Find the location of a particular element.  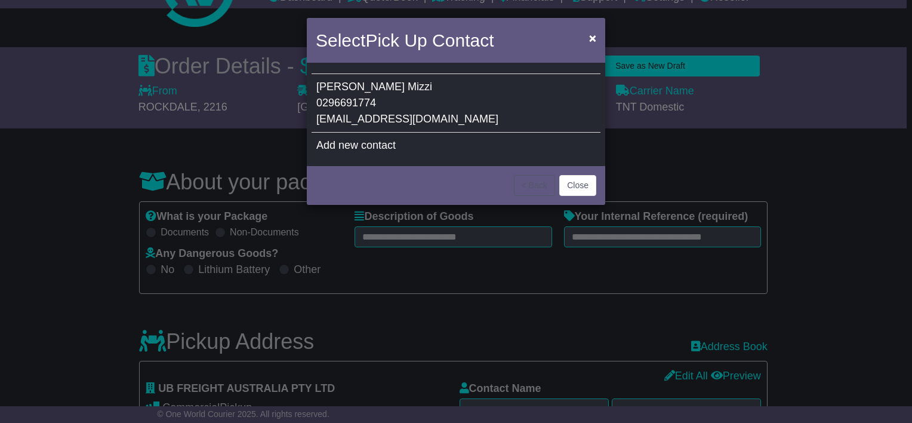

h4: Select is located at coordinates (405, 40).